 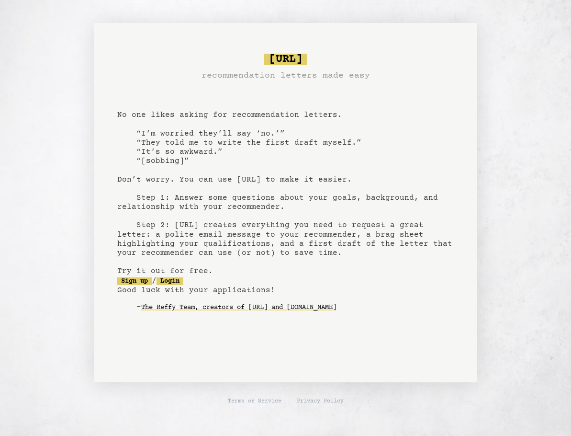 I want to click on h3: recommendation letters made easy, so click(x=286, y=76).